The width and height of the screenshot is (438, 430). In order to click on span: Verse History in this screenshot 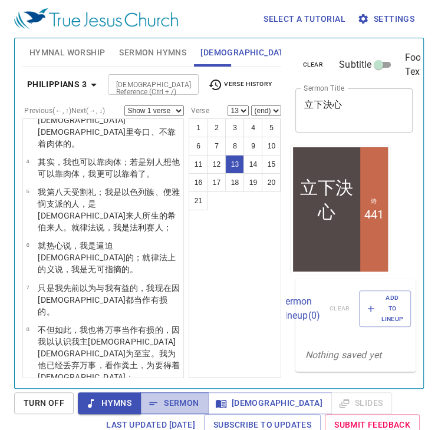, I will do `click(240, 85)`.